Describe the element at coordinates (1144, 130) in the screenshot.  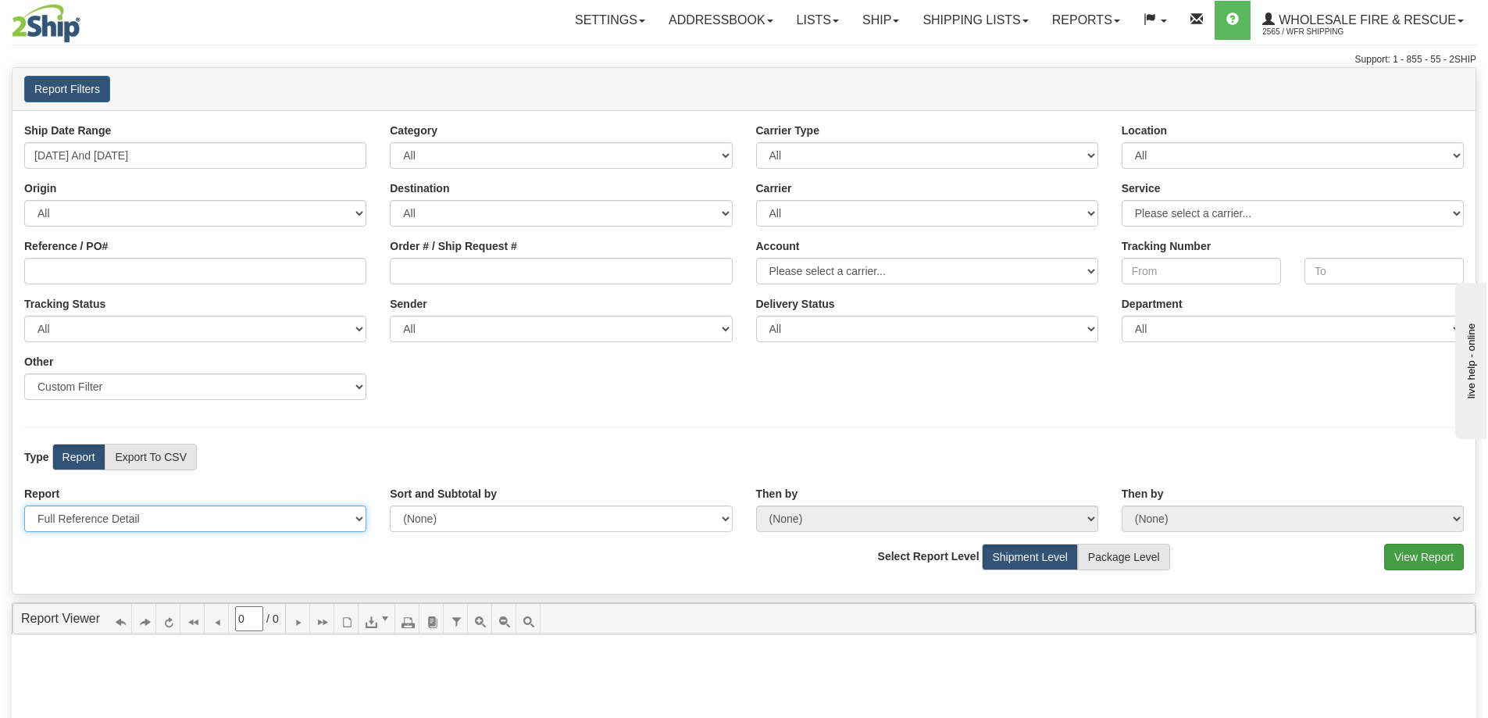
I see `label: Location` at that location.